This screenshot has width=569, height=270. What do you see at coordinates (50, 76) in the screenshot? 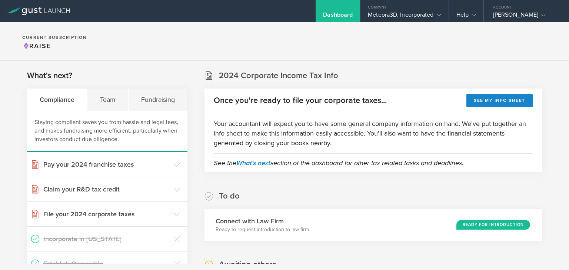
I see `h2: What's next?` at bounding box center [50, 76].